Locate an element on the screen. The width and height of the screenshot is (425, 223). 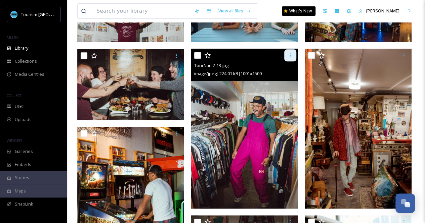
span: Uploads is located at coordinates (23, 120).